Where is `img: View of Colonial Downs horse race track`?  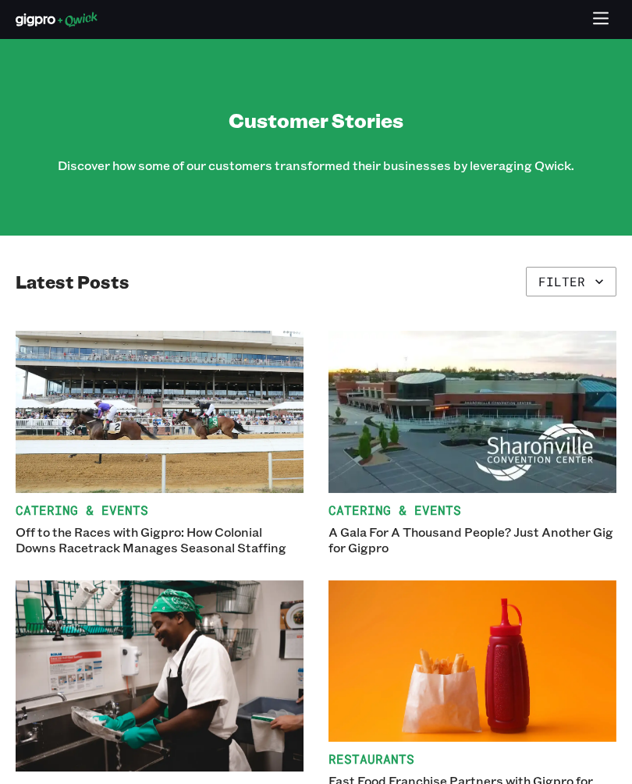
img: View of Colonial Downs horse race track is located at coordinates (159, 412).